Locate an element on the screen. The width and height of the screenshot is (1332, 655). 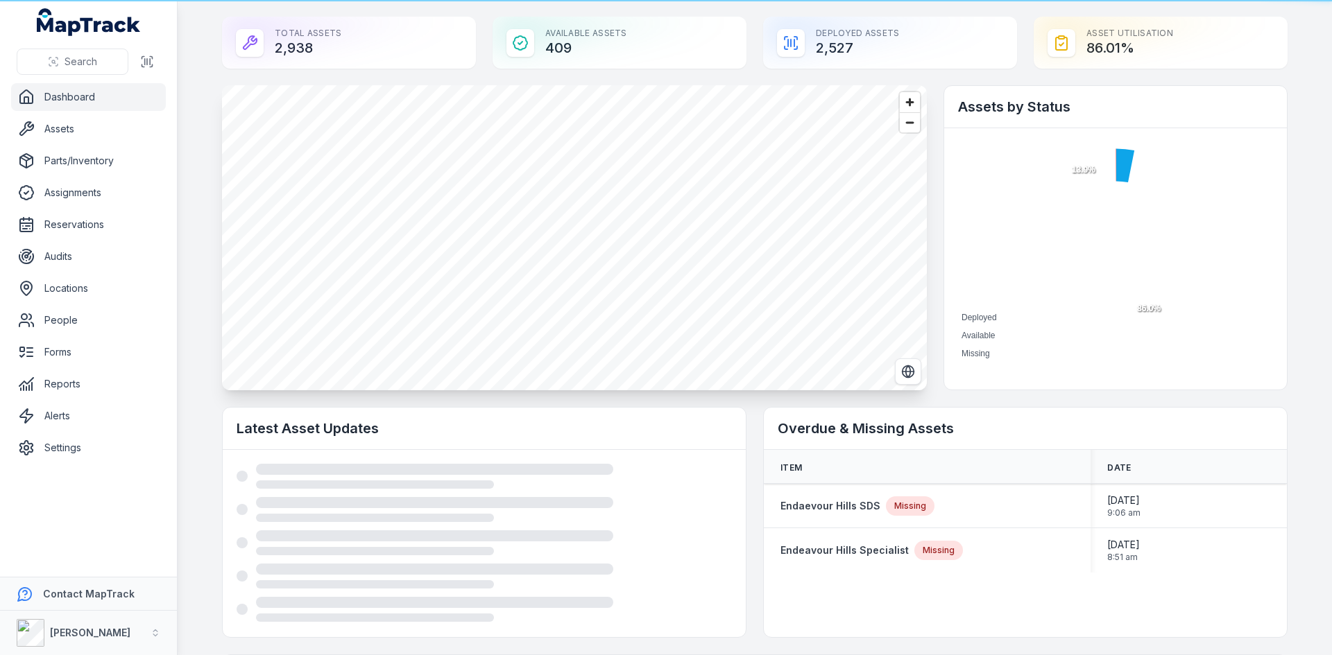
span: Date is located at coordinates (1119, 468).